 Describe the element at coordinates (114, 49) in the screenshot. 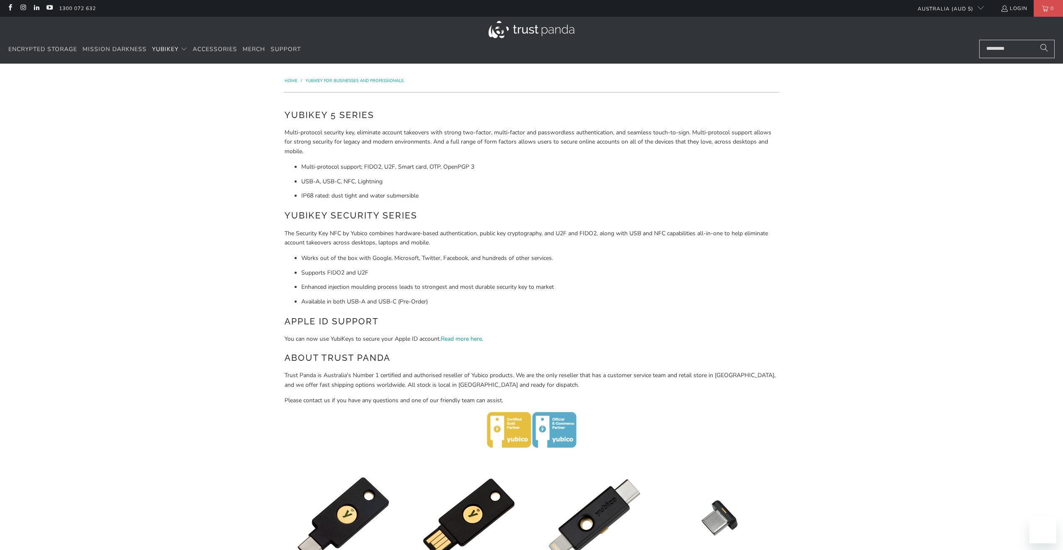

I see `a: Mission Darkness` at that location.